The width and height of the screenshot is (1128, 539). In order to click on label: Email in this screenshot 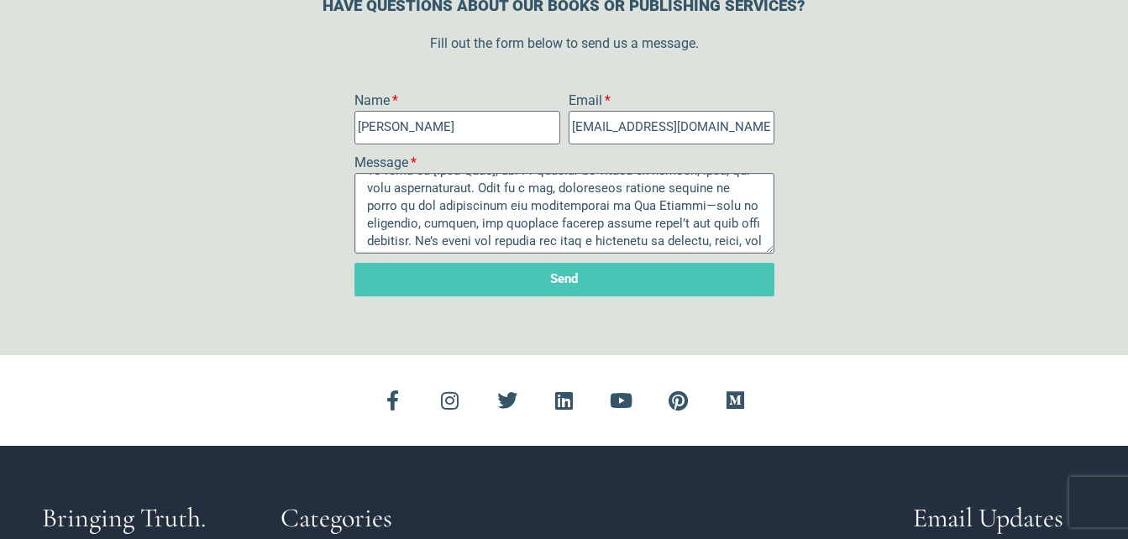, I will do `click(590, 101)`.